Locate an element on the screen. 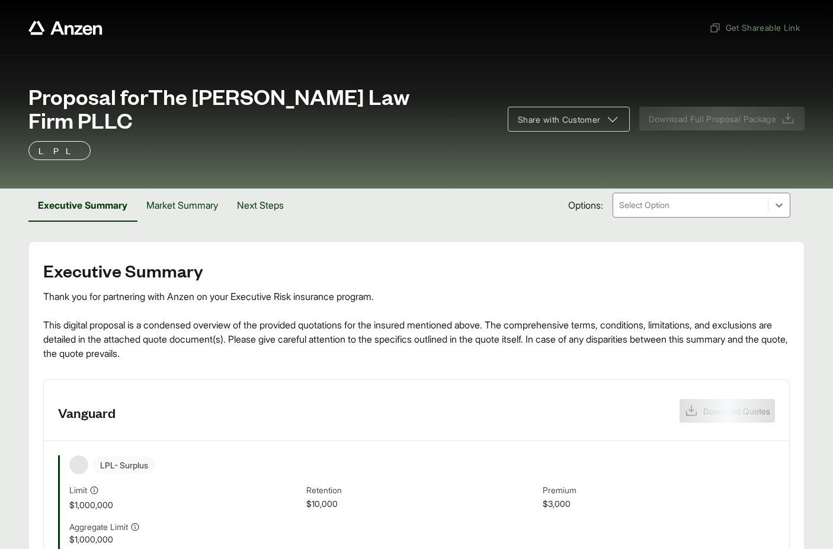 This screenshot has height=549, width=833. span: Share with Customer is located at coordinates (559, 119).